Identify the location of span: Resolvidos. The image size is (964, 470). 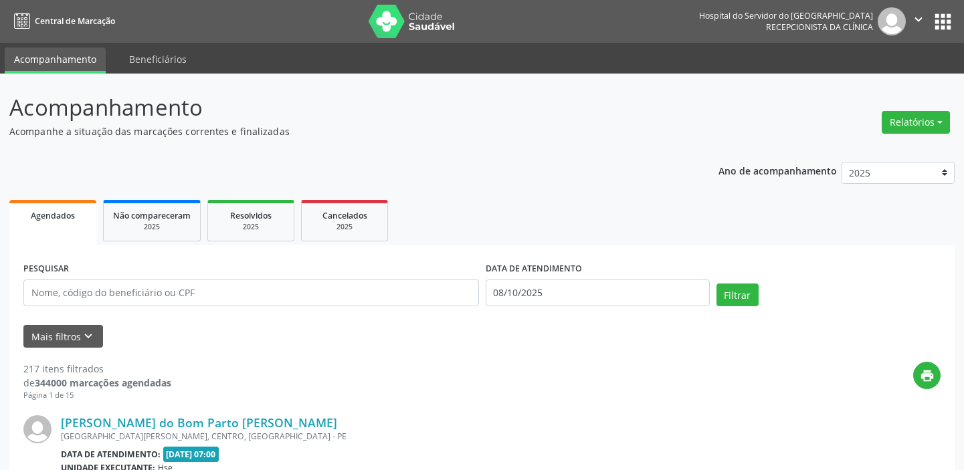
(251, 215).